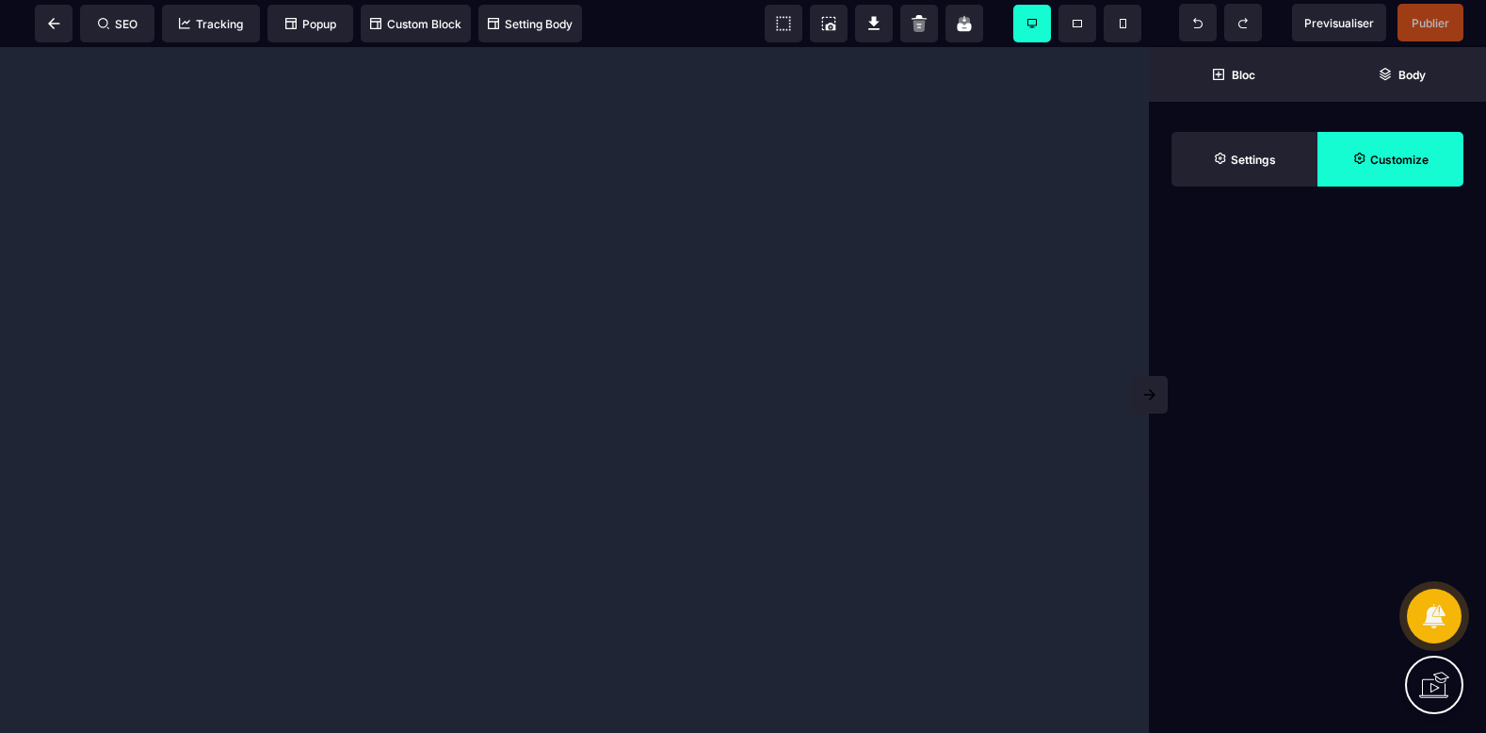 The image size is (1486, 733). What do you see at coordinates (530, 24) in the screenshot?
I see `span: Setting Body` at bounding box center [530, 24].